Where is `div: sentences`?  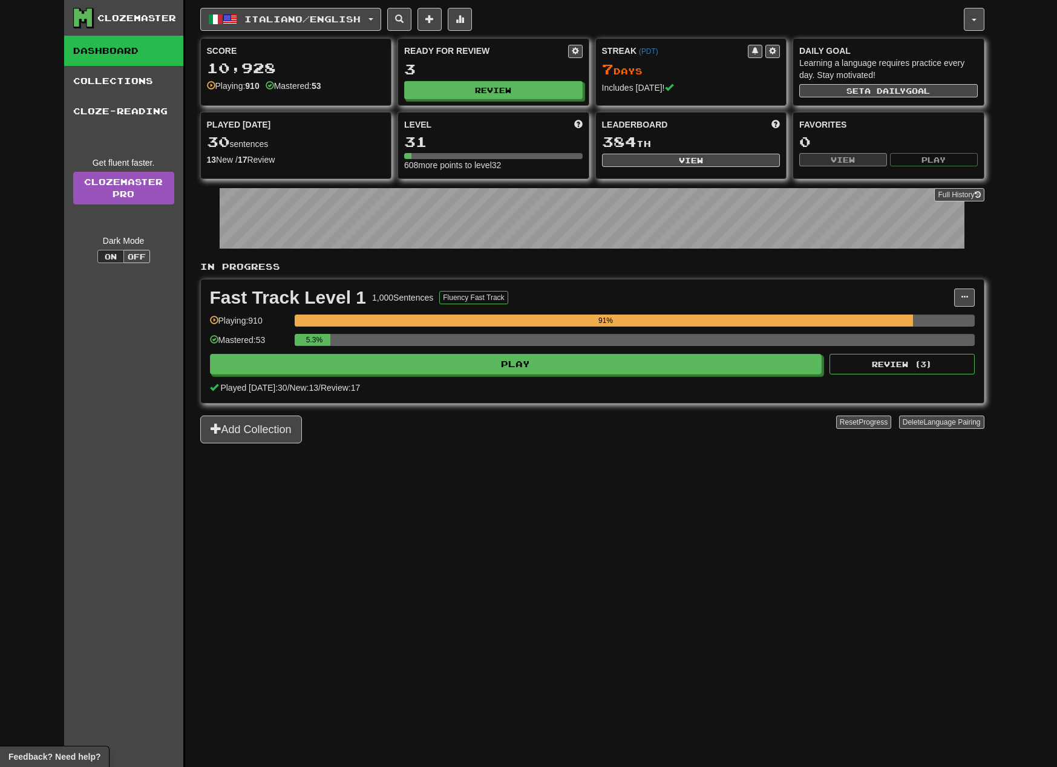 div: sentences is located at coordinates (296, 142).